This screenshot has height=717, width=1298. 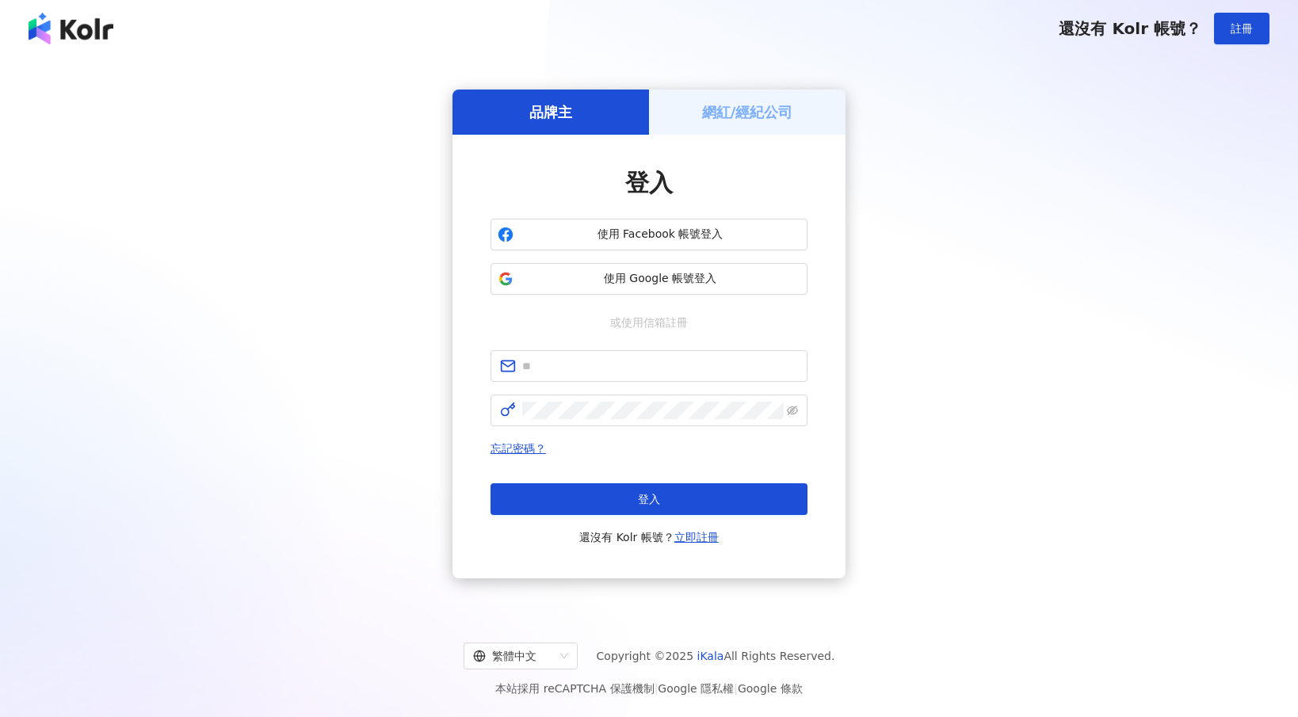 I want to click on button: 使用 Google 帳號登入, so click(x=649, y=279).